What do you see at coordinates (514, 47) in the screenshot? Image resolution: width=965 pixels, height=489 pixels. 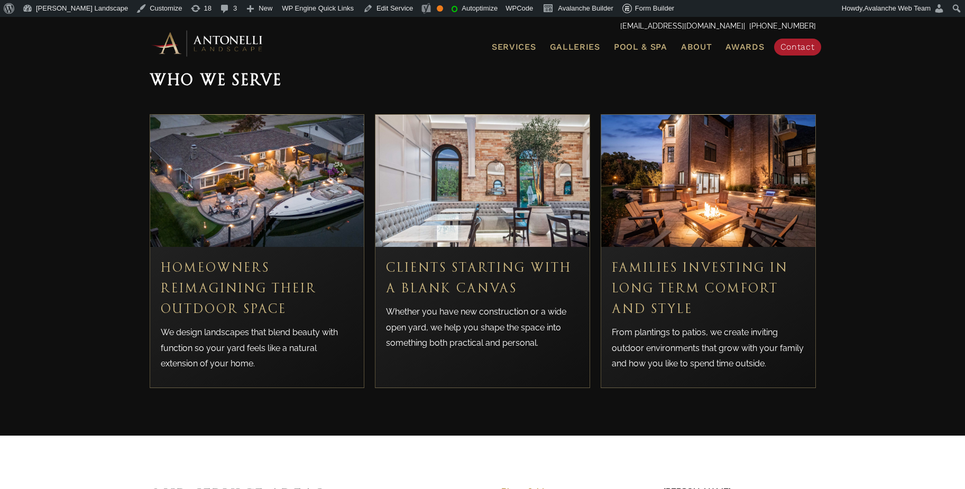 I see `span: Services` at bounding box center [514, 47].